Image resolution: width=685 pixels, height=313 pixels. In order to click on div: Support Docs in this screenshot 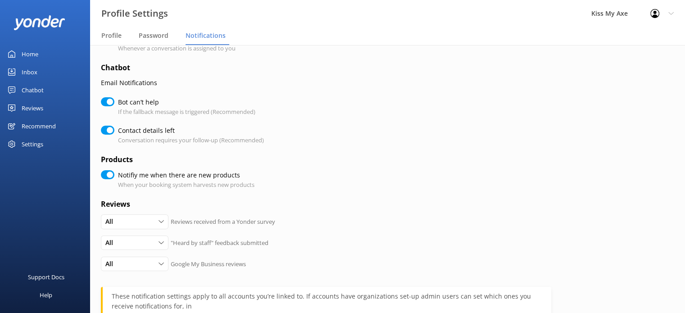, I will do `click(46, 277)`.